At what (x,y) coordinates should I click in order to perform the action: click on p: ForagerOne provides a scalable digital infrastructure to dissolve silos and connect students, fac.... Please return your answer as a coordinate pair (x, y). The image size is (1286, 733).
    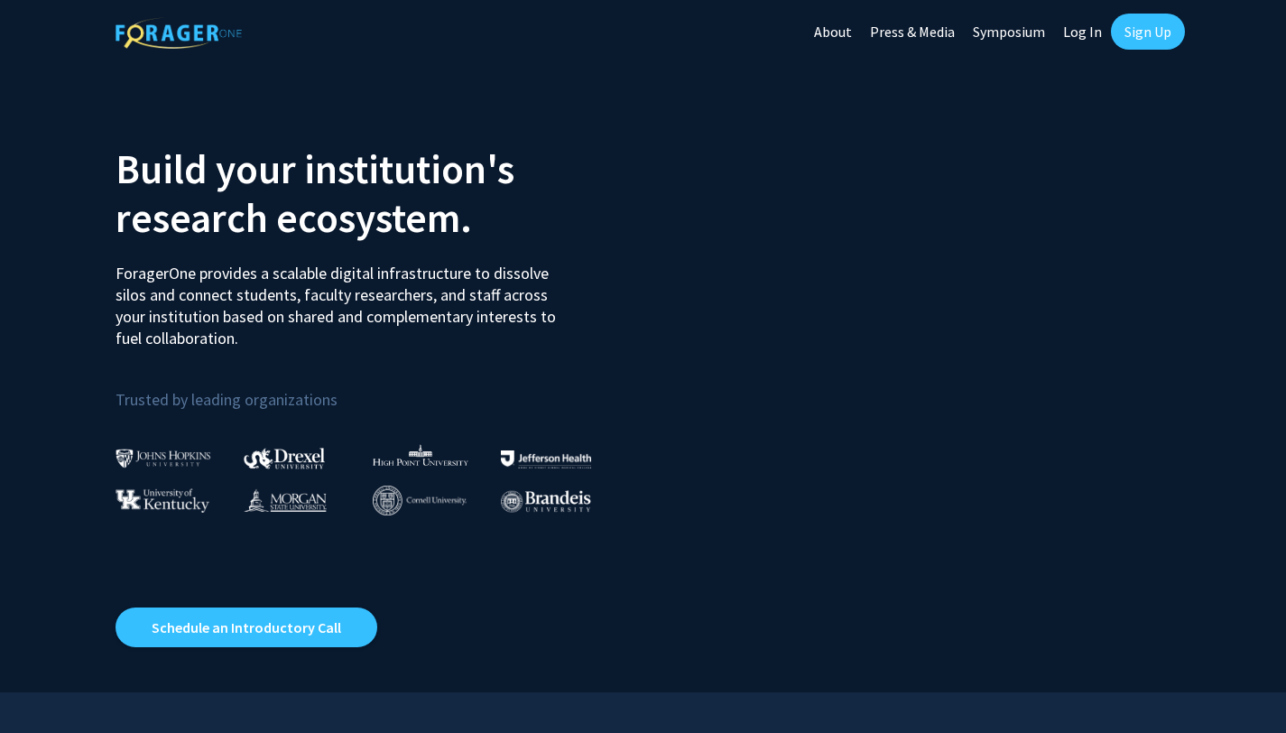
    Looking at the image, I should click on (342, 299).